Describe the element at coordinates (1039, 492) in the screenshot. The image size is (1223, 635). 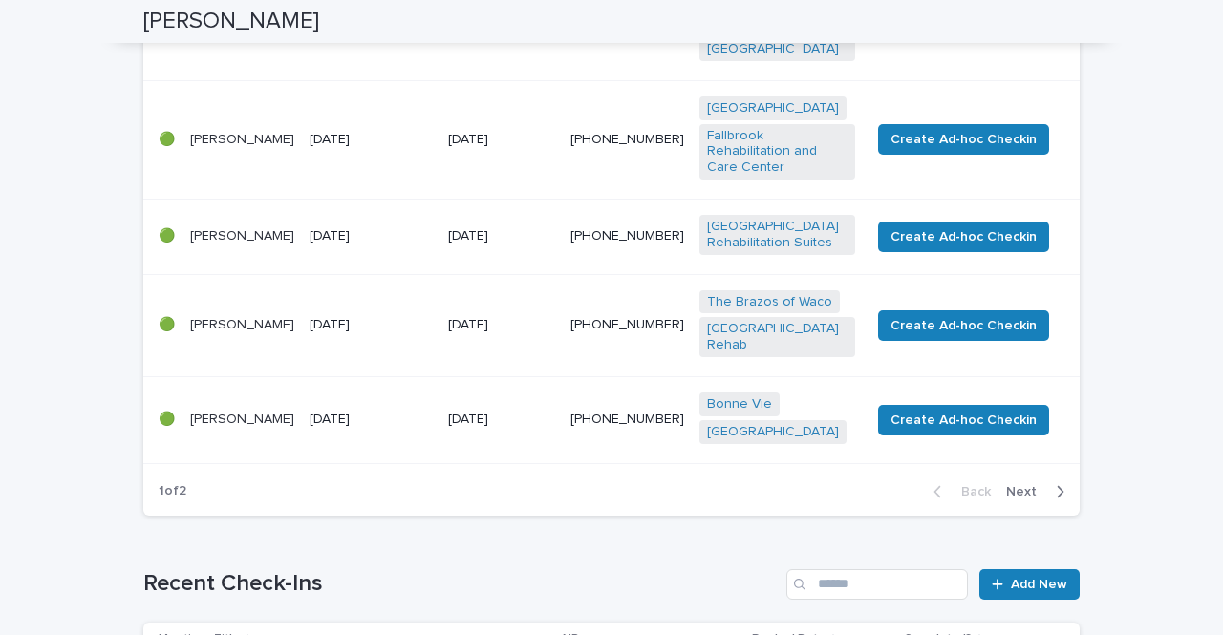
I see `button: Next` at that location.